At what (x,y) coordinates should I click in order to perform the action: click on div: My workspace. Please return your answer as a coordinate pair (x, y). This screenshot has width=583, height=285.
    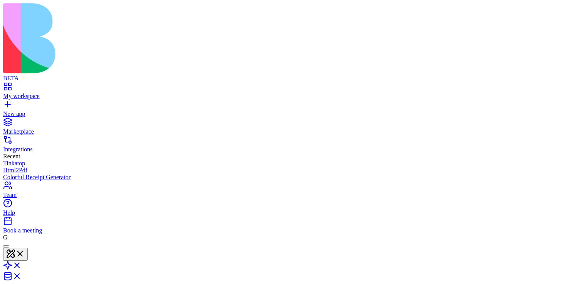
    Looking at the image, I should click on (292, 96).